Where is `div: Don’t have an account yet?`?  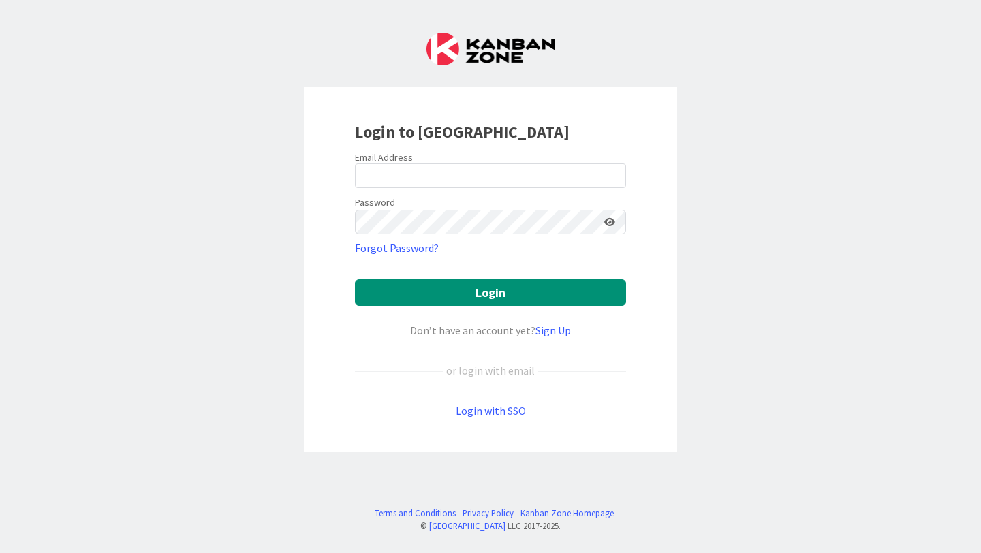
div: Don’t have an account yet? is located at coordinates (491, 330).